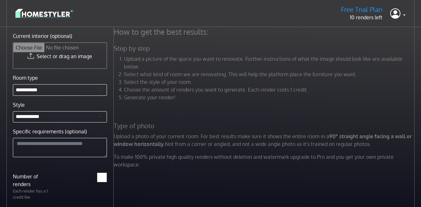 This screenshot has width=421, height=207. What do you see at coordinates (265, 161) in the screenshot?
I see `p: To make 100% private high quality renders without deletion and watermark upgrade to Pro and you g...` at bounding box center [265, 161].